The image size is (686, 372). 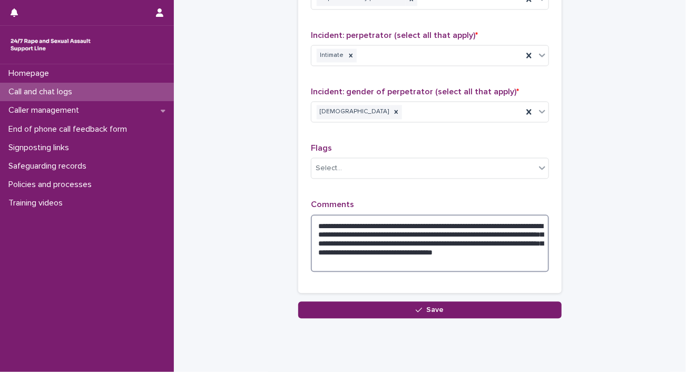 What do you see at coordinates (50, 166) in the screenshot?
I see `p: Safeguarding records` at bounding box center [50, 166].